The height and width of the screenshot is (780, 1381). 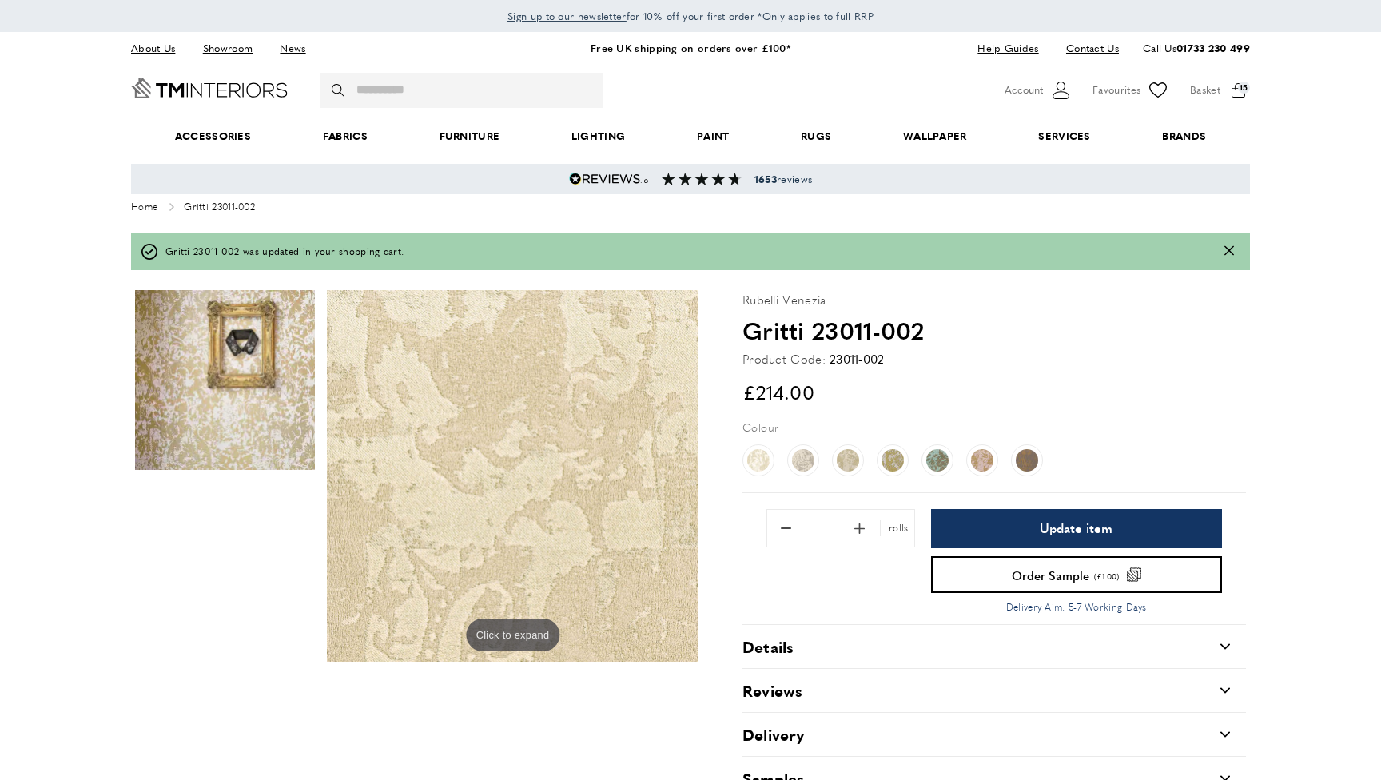 I want to click on a: Fabrics, so click(x=345, y=136).